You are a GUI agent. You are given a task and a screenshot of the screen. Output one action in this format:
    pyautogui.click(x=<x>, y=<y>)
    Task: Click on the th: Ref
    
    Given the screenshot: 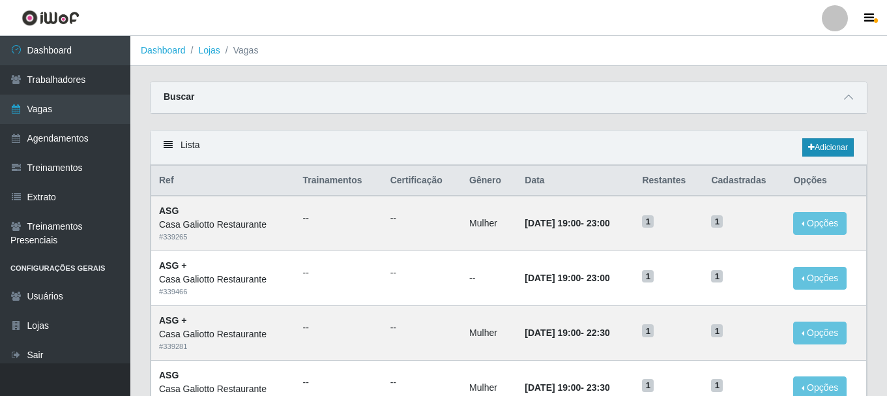 What is the action you would take?
    pyautogui.click(x=223, y=181)
    